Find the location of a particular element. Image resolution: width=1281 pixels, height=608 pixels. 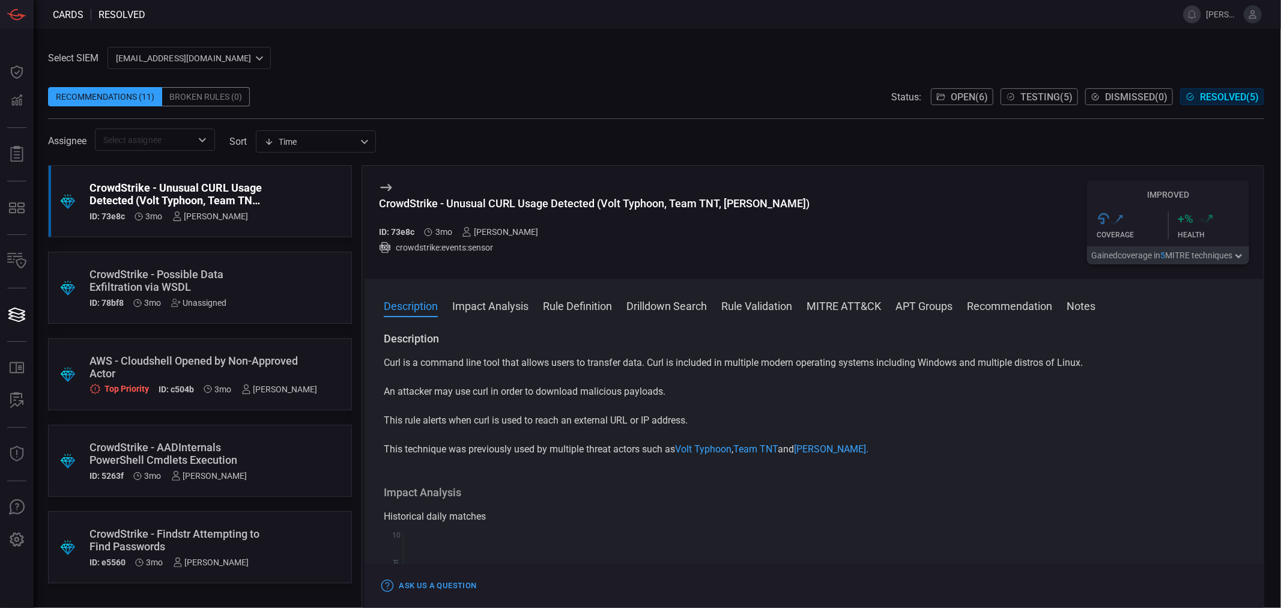

button: Dismissed(0) is located at coordinates (1129, 97).